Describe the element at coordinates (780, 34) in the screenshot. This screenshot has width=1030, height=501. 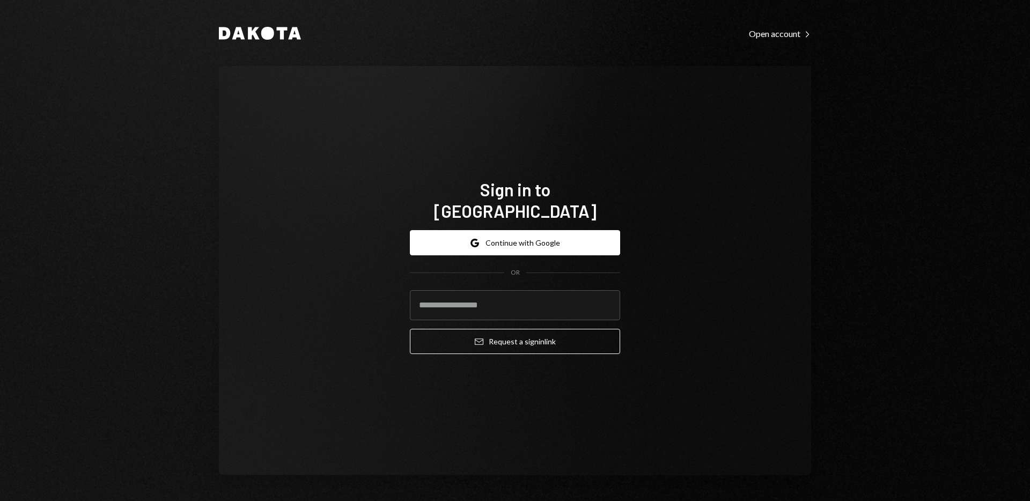
I see `div: Open account` at that location.